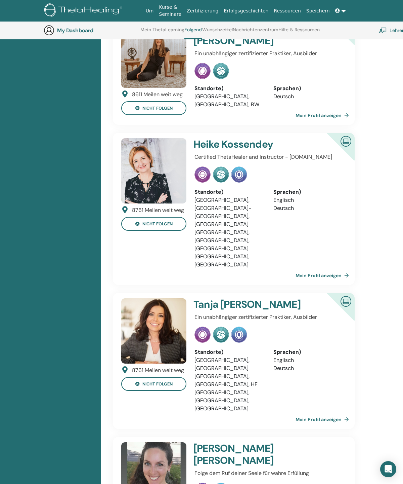 The height and width of the screenshot is (484, 403). I want to click on h3: My Dashboard, so click(91, 30).